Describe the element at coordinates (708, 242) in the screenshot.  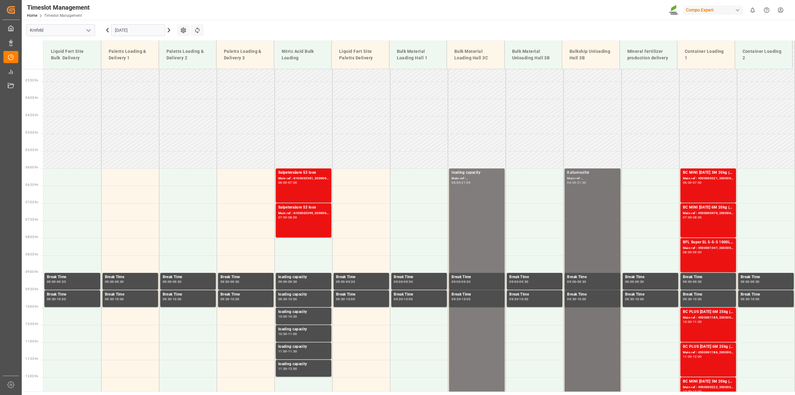
I see `div: BFL Super SL 5-5-5 1000L IBC EGY` at that location.